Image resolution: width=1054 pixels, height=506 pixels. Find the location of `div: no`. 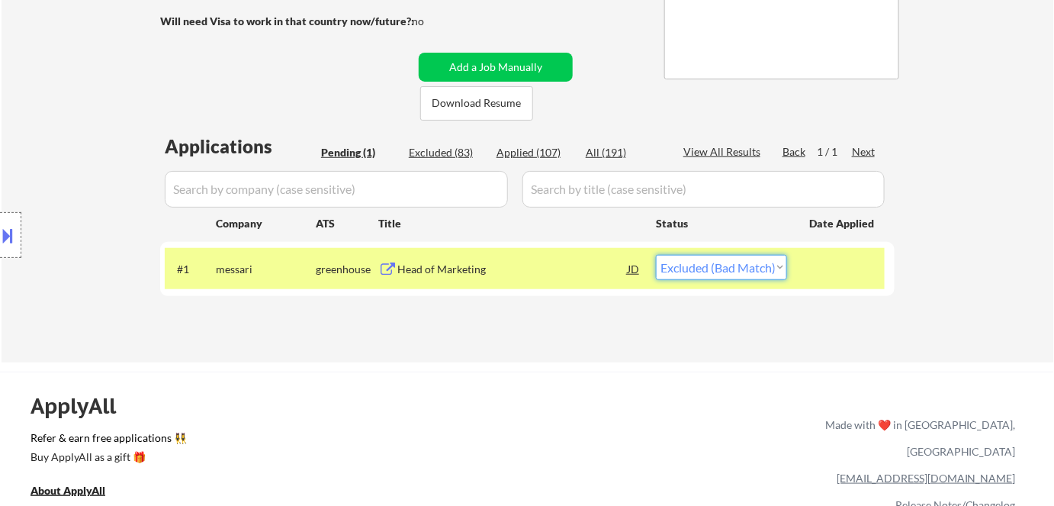

div: no is located at coordinates (433, 21).